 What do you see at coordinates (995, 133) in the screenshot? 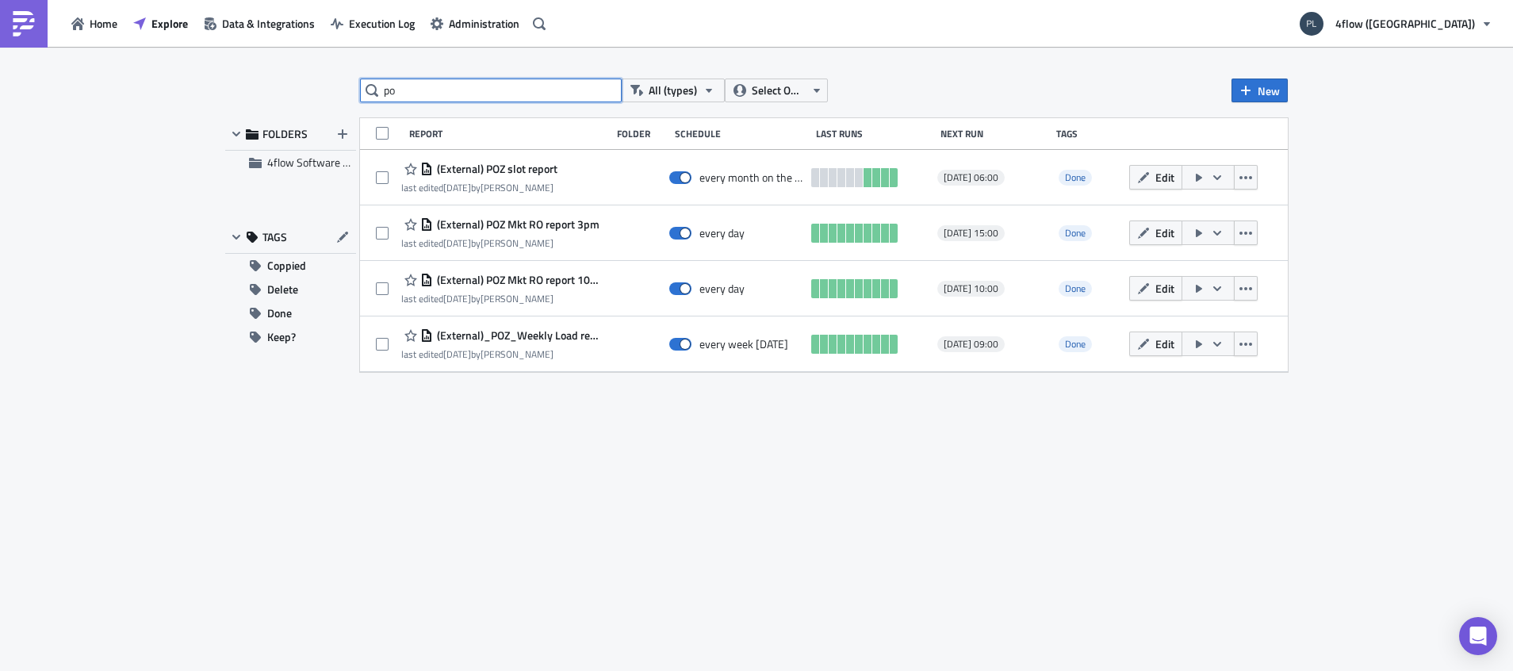
I see `div: Next Run` at bounding box center [995, 133].